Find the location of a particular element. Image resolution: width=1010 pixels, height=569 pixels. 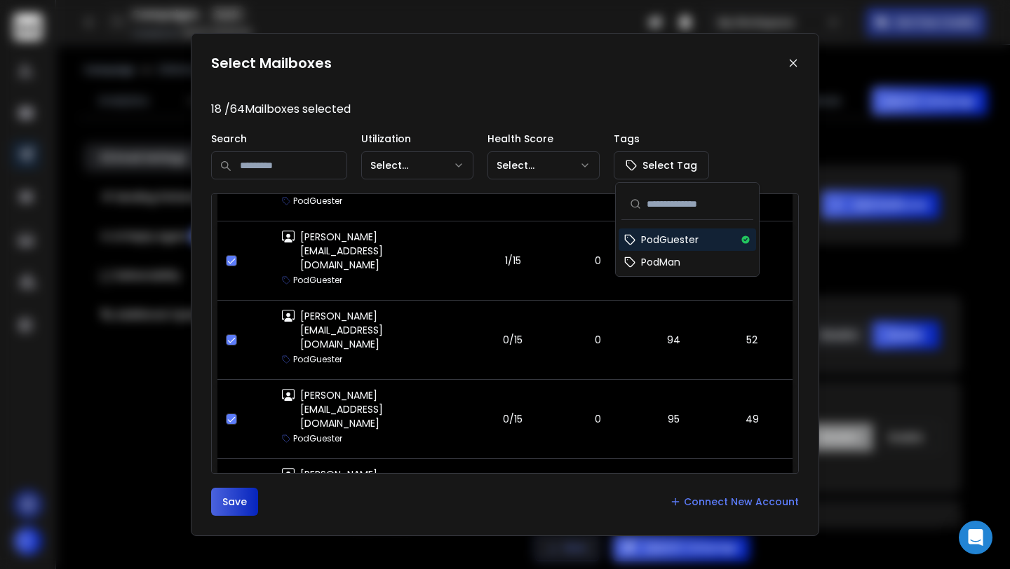

td: 1/15 is located at coordinates (512, 260).